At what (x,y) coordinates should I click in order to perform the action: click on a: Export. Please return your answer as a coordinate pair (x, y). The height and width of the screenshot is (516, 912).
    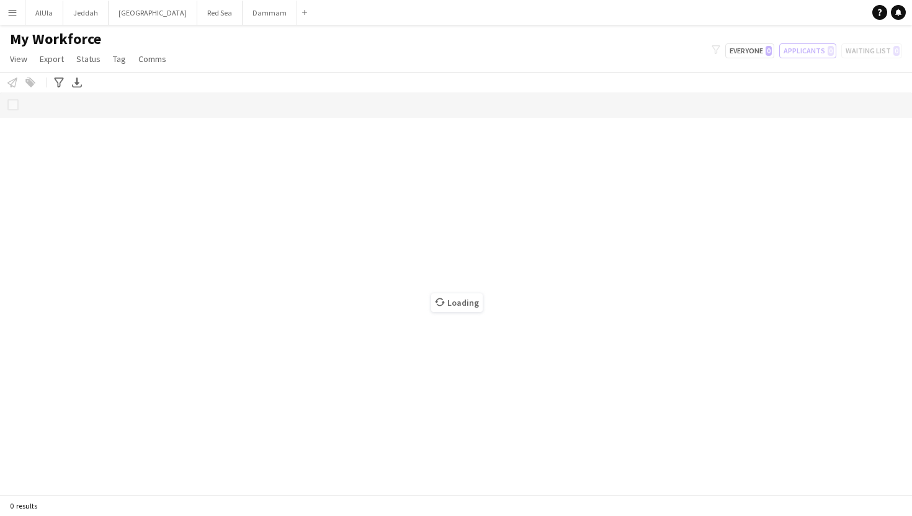
    Looking at the image, I should click on (52, 59).